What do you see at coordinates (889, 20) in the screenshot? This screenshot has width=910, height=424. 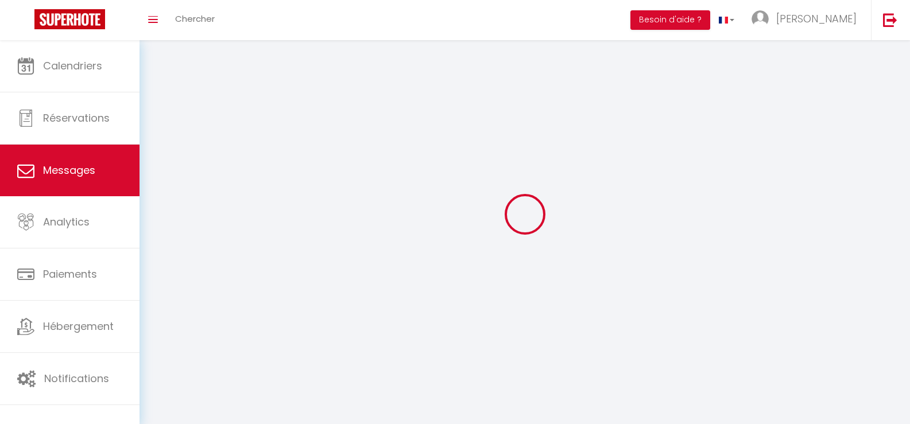 I see `img: logout` at bounding box center [889, 20].